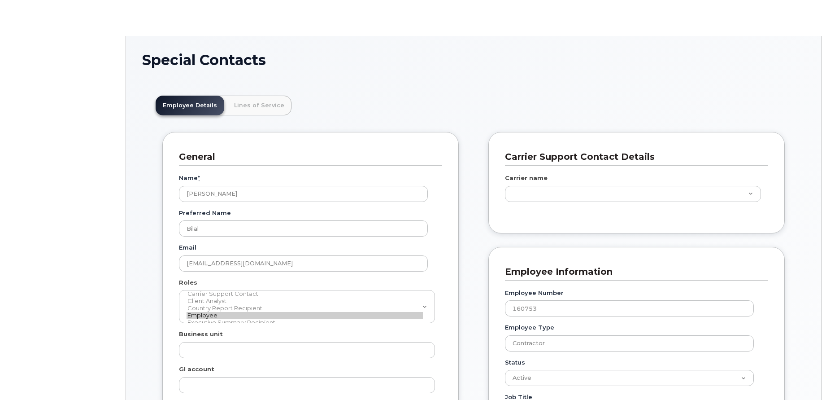  I want to click on option: Executive Summary Recipient, so click(305, 323).